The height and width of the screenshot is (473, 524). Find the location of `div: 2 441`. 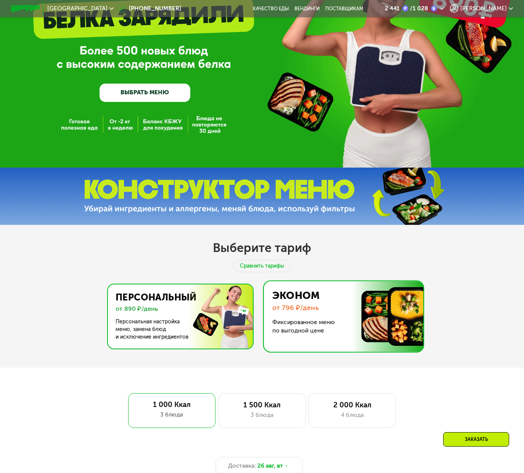

div: 2 441 is located at coordinates (392, 8).